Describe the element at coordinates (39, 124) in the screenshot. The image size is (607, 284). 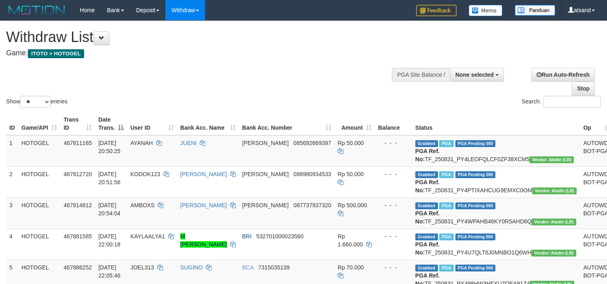
I see `th: Game/API: activate to sort column ascending` at that location.